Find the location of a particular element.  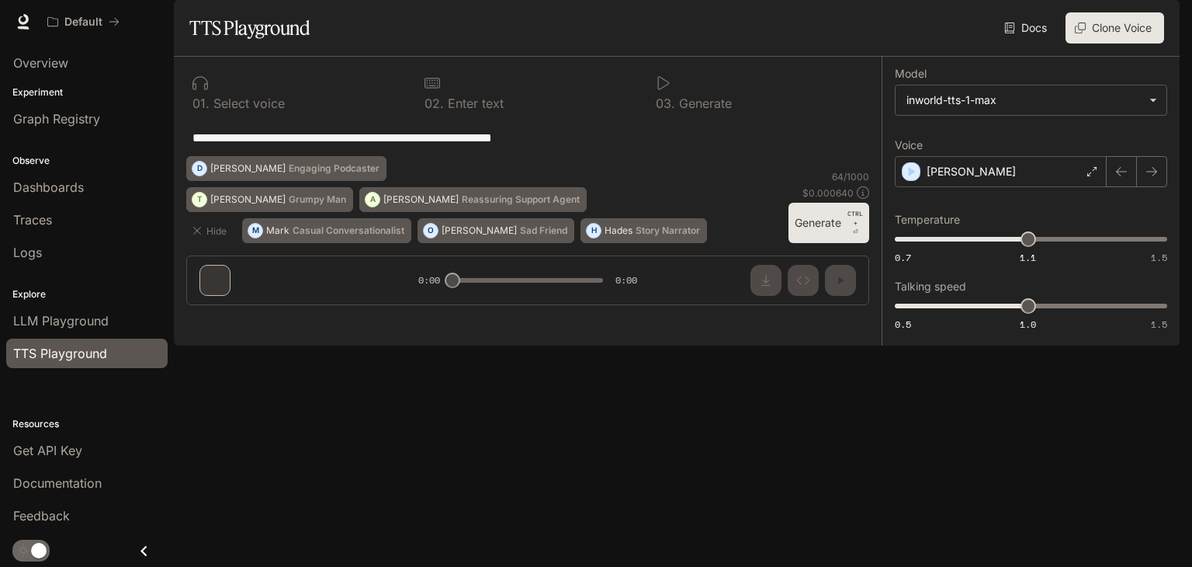

button: GenerateCTRL +⏎ is located at coordinates (829, 223).